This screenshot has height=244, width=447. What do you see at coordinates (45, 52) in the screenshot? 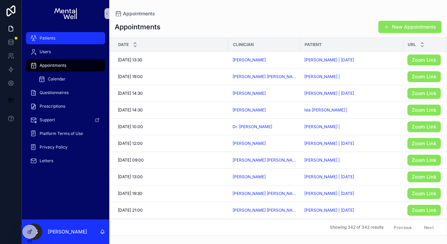
I see `span: Users` at bounding box center [45, 52].